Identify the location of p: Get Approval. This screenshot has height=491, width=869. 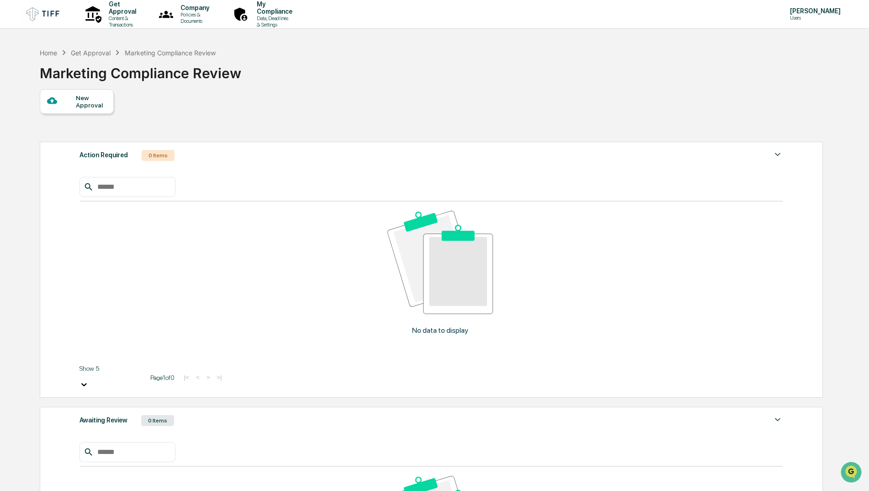
(121, 8).